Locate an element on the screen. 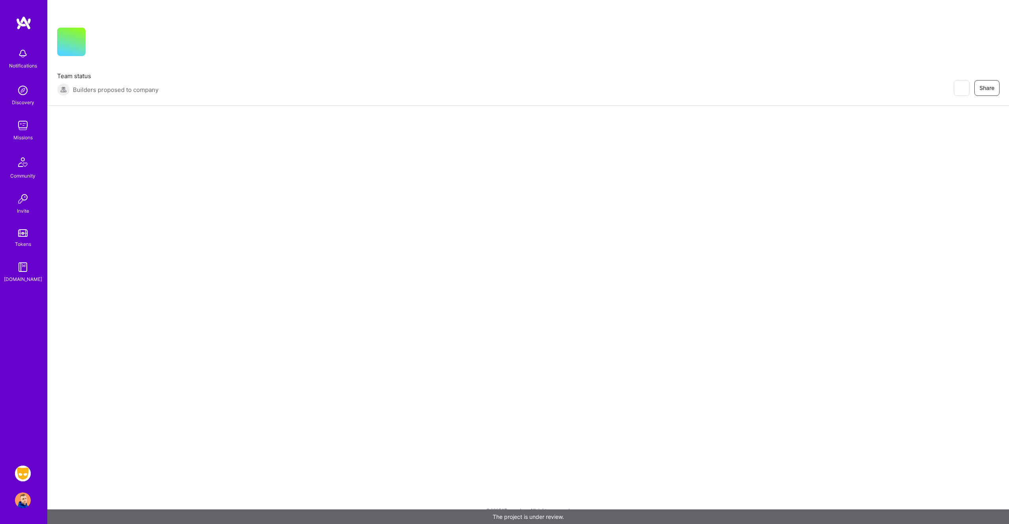 This screenshot has width=1009, height=524. img: Invite is located at coordinates (23, 199).